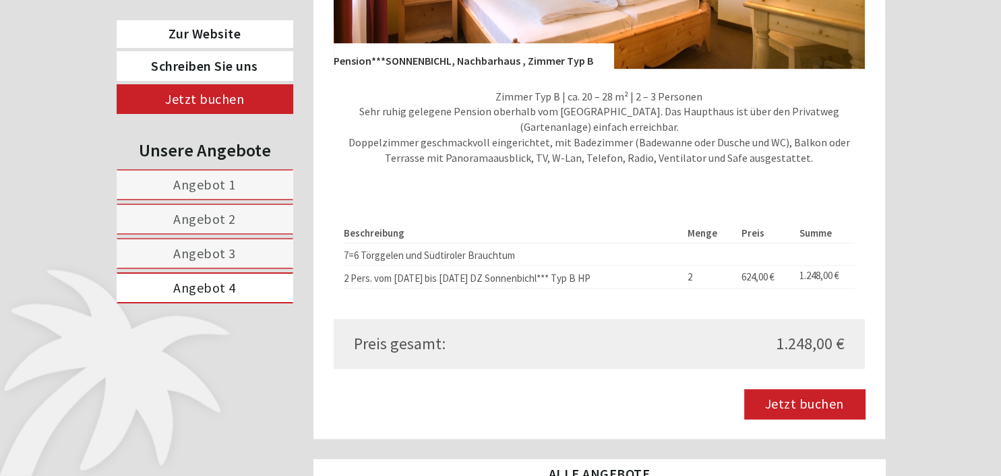 This screenshot has width=1001, height=476. What do you see at coordinates (114, 70) in the screenshot?
I see `small: 12:07` at bounding box center [114, 70].